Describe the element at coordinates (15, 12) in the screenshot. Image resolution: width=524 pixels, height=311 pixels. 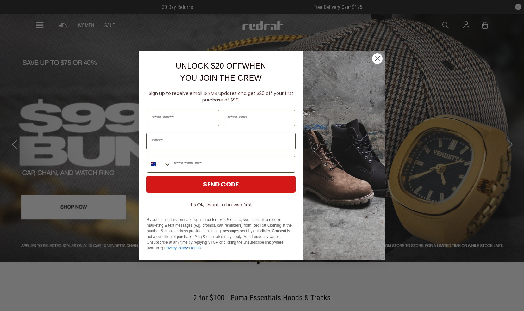
I see `button: Open LiveChat chat widget` at that location.